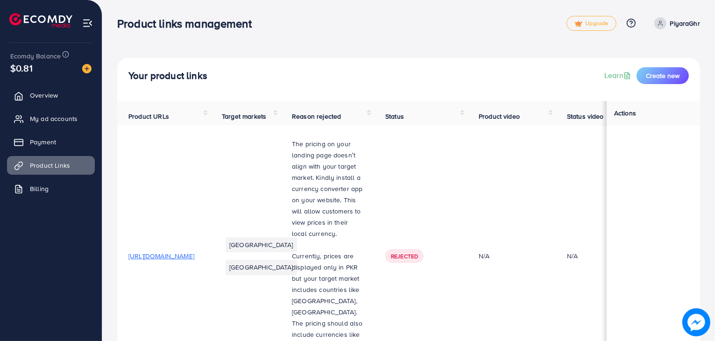 This screenshot has width=715, height=341. Describe the element at coordinates (586, 116) in the screenshot. I see `span: Status video` at that location.